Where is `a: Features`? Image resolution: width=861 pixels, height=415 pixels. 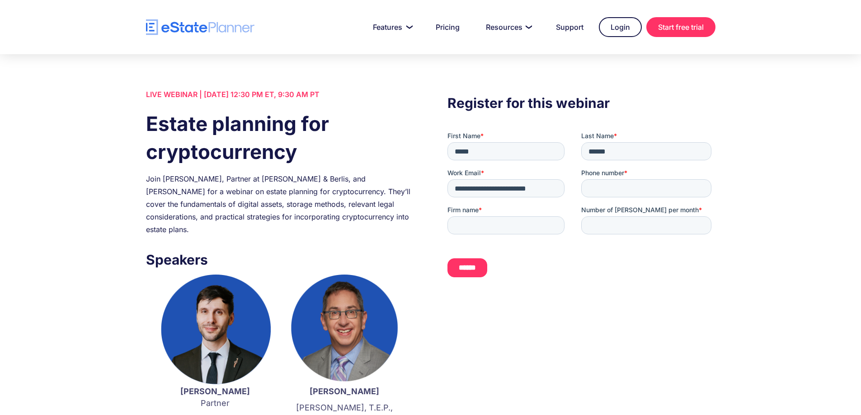 a: Features is located at coordinates (391, 27).